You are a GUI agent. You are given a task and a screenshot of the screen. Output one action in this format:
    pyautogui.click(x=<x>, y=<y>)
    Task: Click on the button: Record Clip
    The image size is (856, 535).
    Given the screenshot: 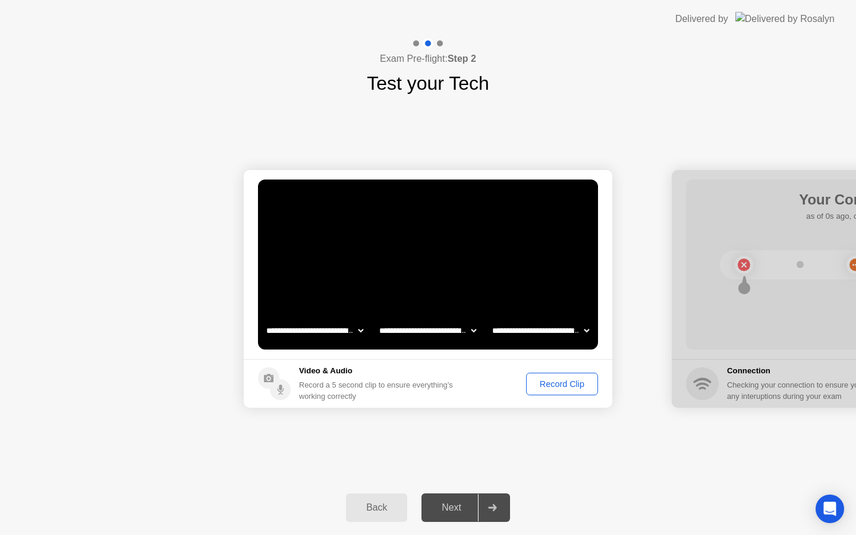 What is the action you would take?
    pyautogui.click(x=562, y=384)
    